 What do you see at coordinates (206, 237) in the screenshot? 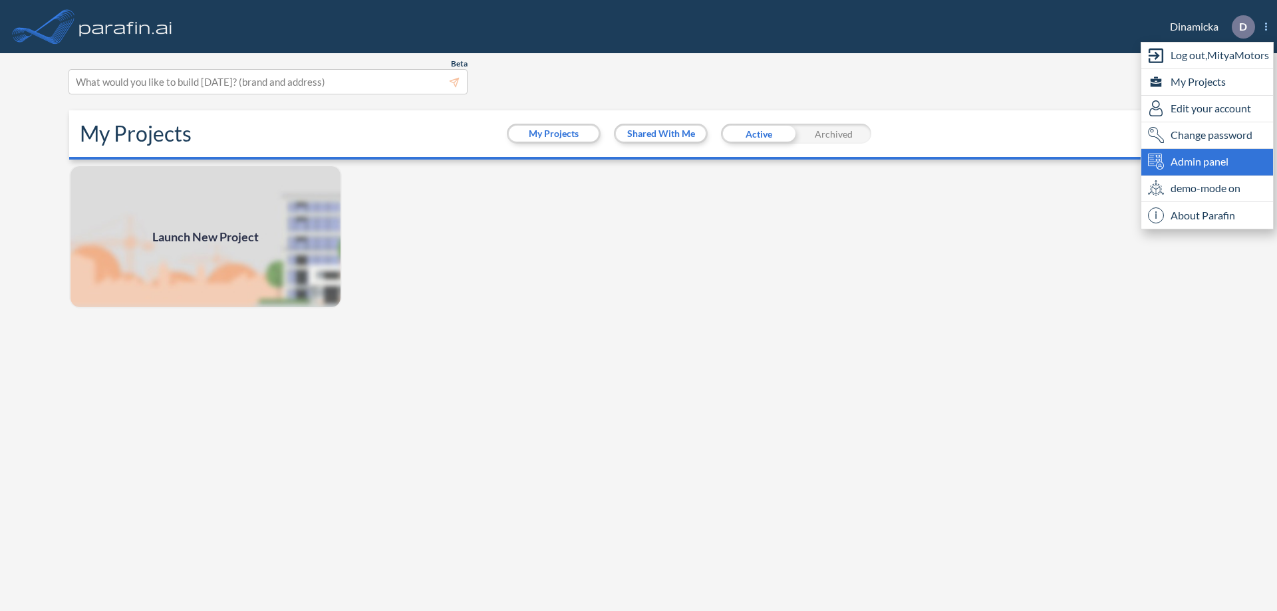
I see `span: Launch New Project` at bounding box center [206, 237].